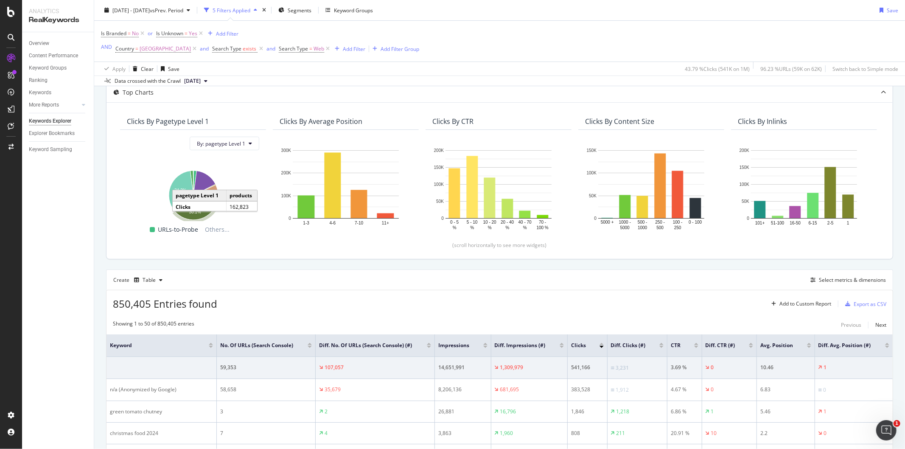  I want to click on div: Clicks By Average Position, so click(321, 121).